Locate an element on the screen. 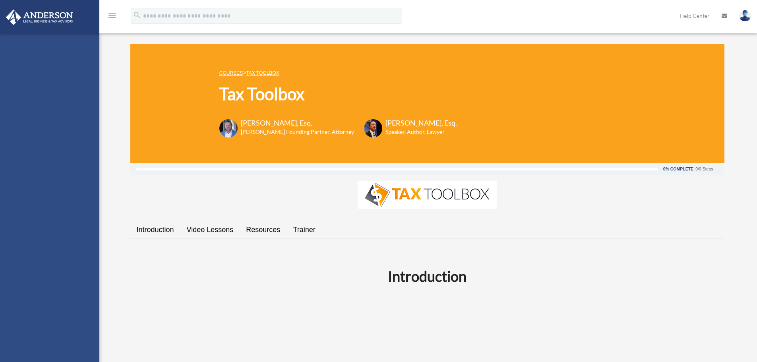 This screenshot has width=757, height=362. div: 0/0 Steps is located at coordinates (704, 169).